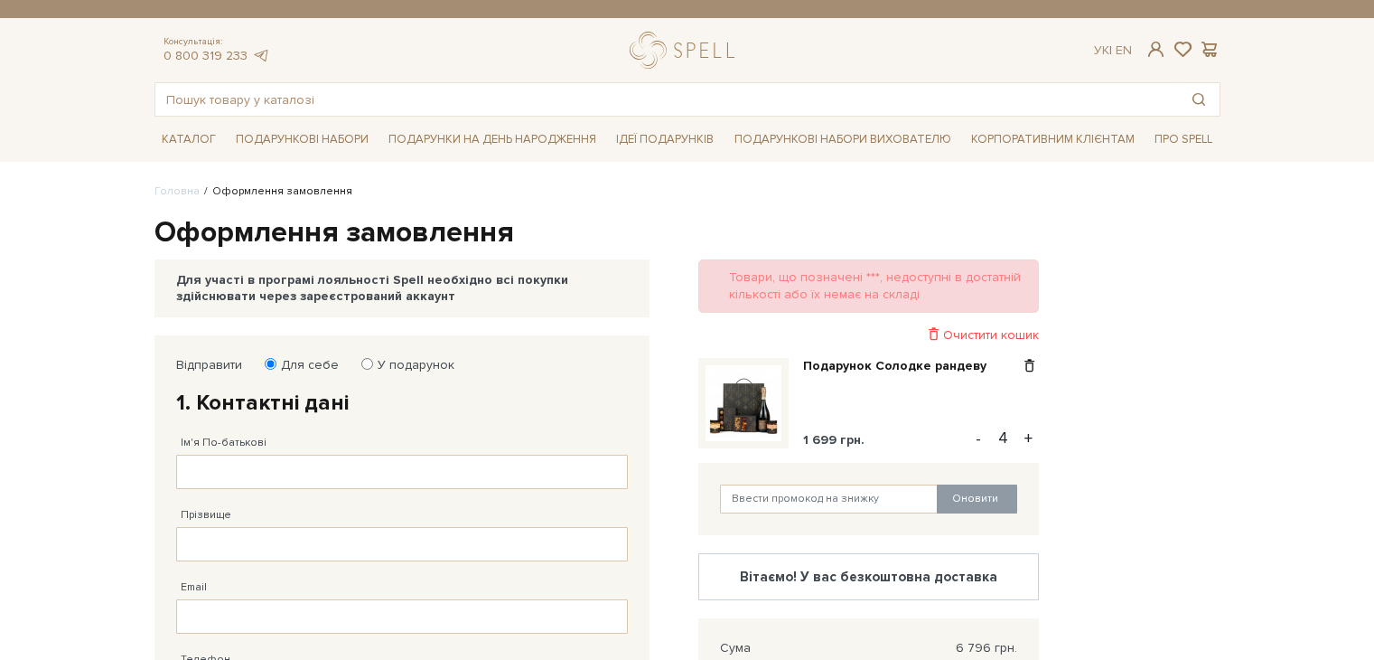  What do you see at coordinates (261, 55) in the screenshot?
I see `a: telegram` at bounding box center [261, 55].